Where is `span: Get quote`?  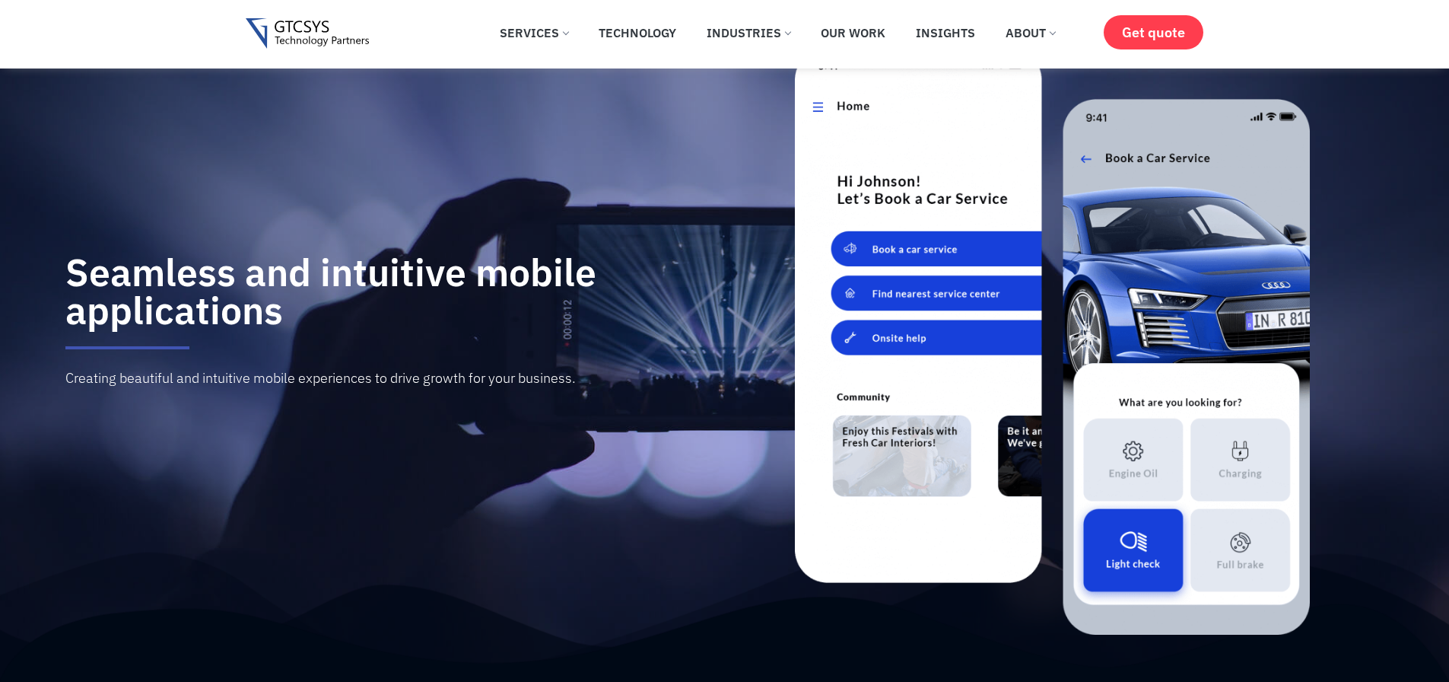 span: Get quote is located at coordinates (1153, 32).